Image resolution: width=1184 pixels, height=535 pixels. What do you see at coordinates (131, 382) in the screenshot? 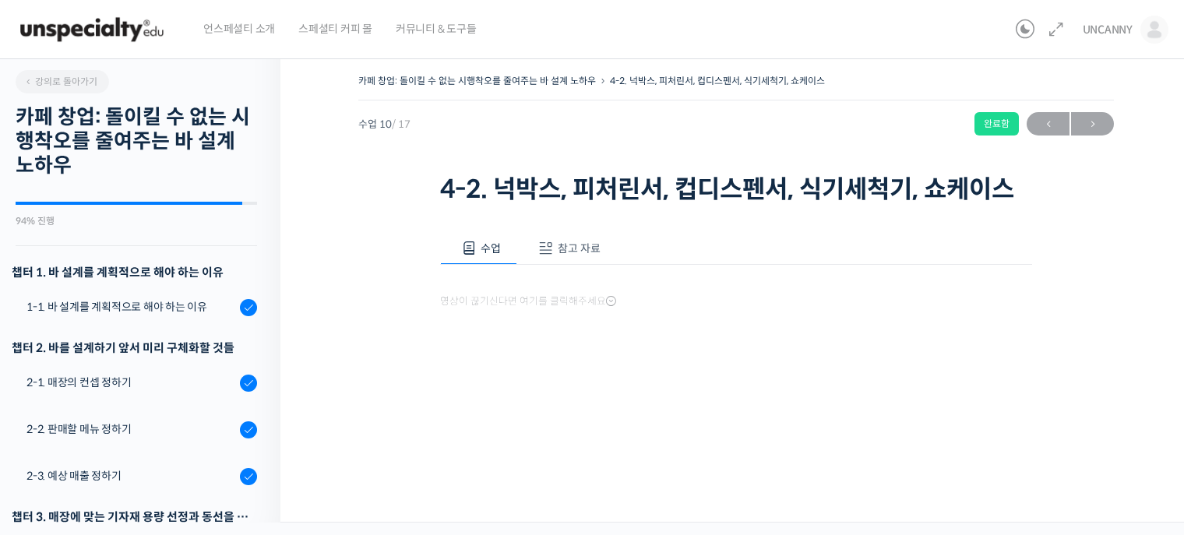
I see `div: 2-1. 매장의 컨셉 정하기` at bounding box center [131, 382].